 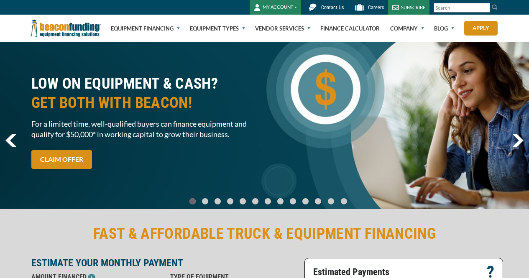 What do you see at coordinates (518, 141) in the screenshot?
I see `img: Right Navigator` at bounding box center [518, 141].